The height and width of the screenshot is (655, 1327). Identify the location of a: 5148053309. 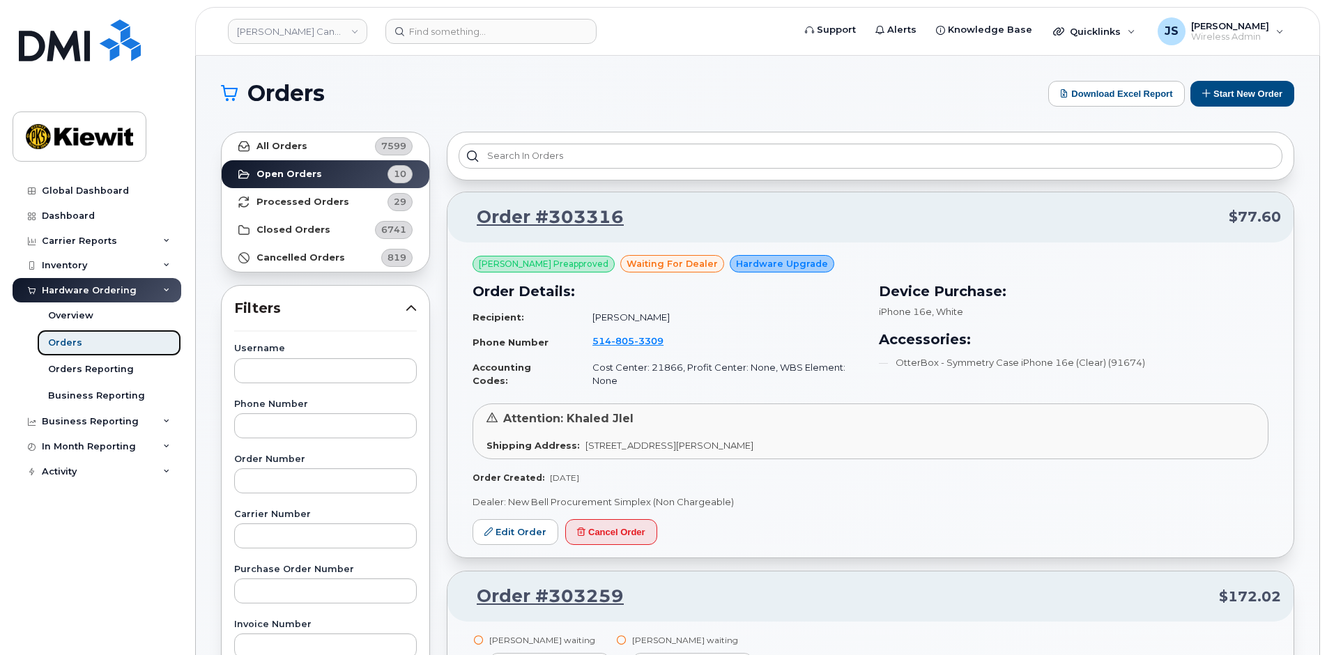
(636, 341).